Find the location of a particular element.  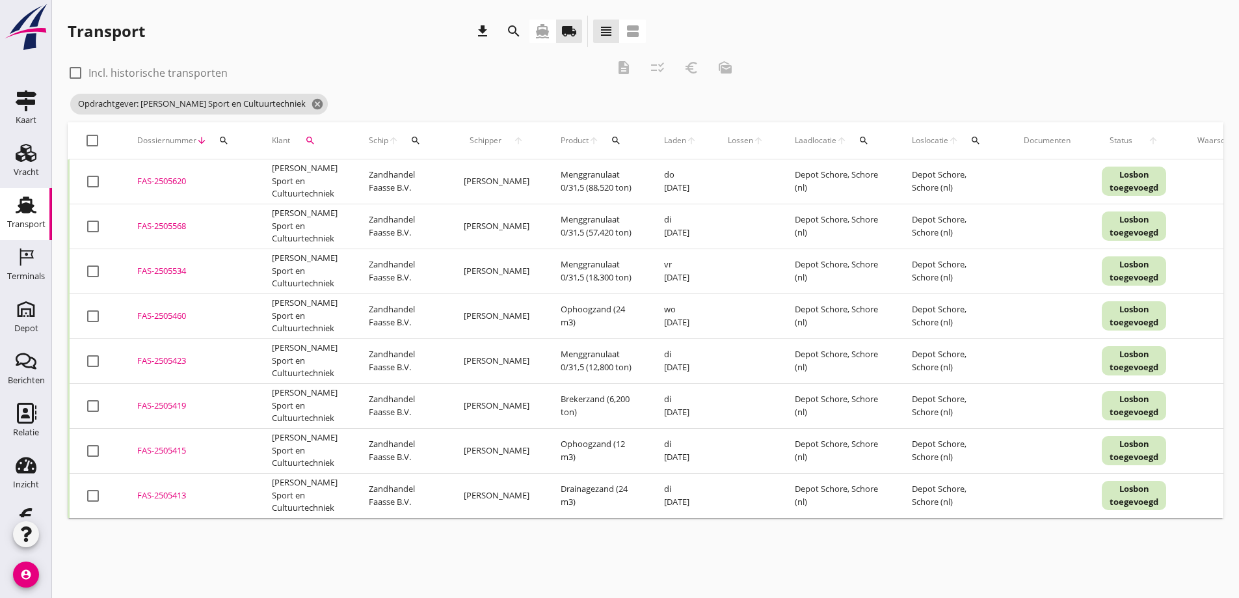

div: Vracht is located at coordinates (26, 172).